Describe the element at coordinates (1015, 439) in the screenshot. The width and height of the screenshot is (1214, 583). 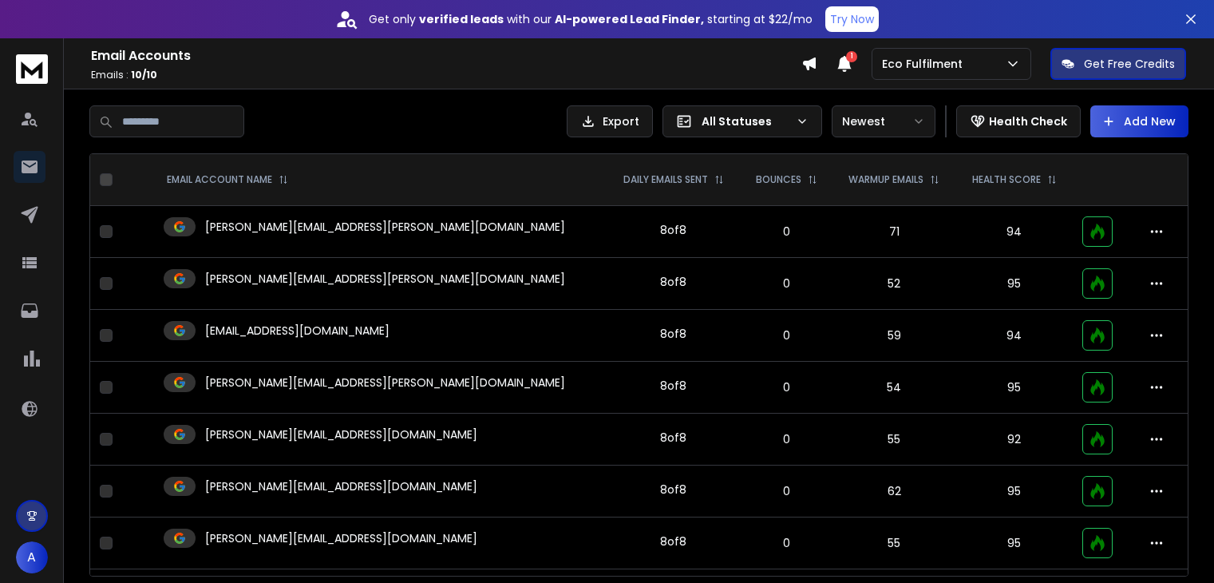
I see `td: 92` at that location.